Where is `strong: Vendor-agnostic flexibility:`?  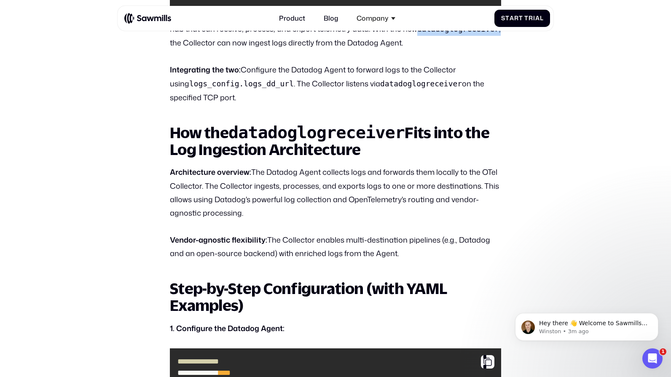 strong: Vendor-agnostic flexibility: is located at coordinates (218, 240).